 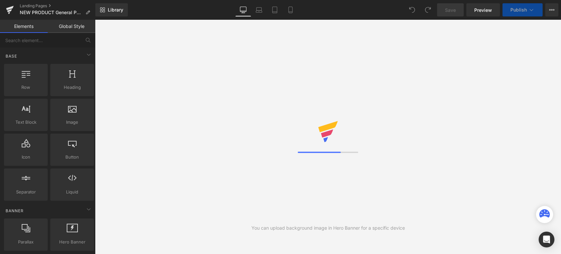 What do you see at coordinates (26, 122) in the screenshot?
I see `span: Text Block` at bounding box center [26, 122].